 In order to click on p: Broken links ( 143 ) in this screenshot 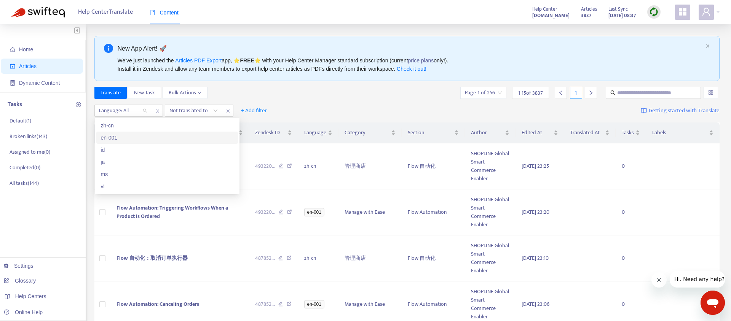, I will do `click(28, 136)`.